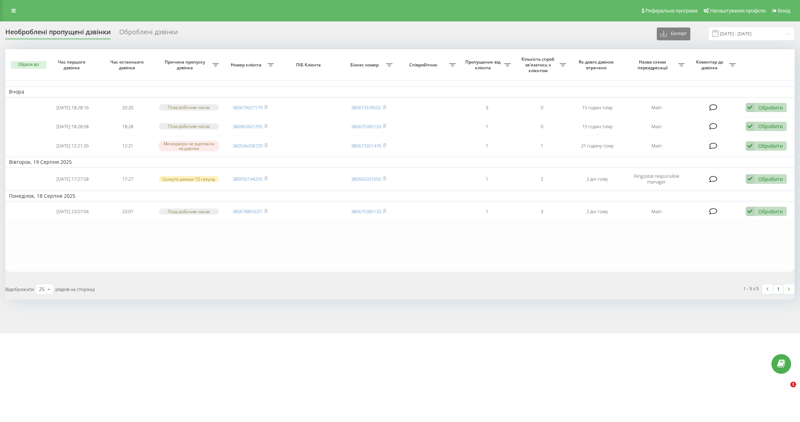 The width and height of the screenshot is (800, 422). I want to click on td: 17:27, so click(127, 179).